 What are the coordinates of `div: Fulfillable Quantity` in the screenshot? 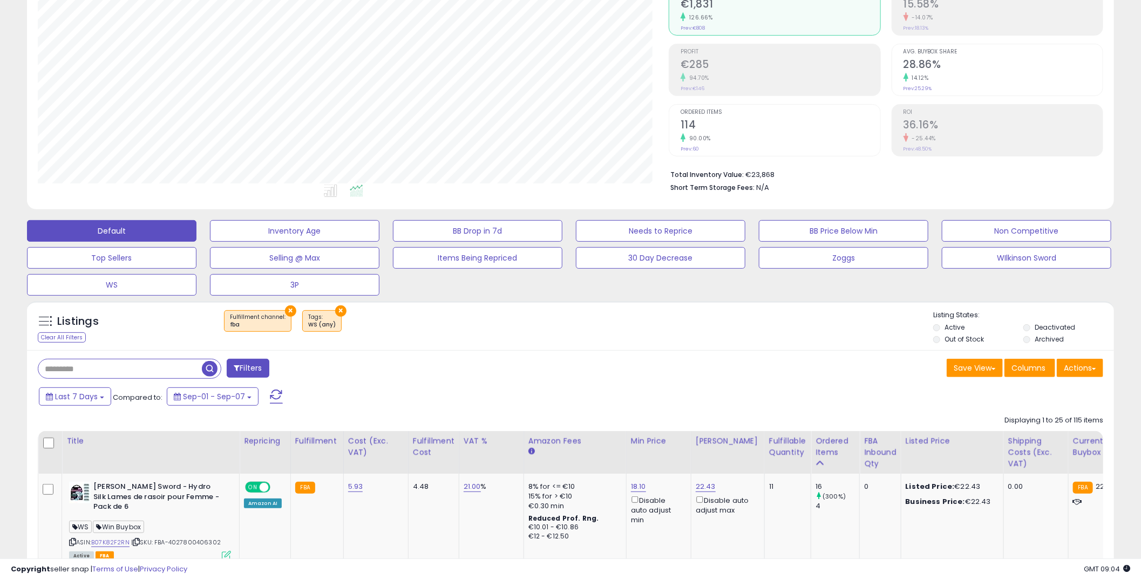 It's located at (788, 447).